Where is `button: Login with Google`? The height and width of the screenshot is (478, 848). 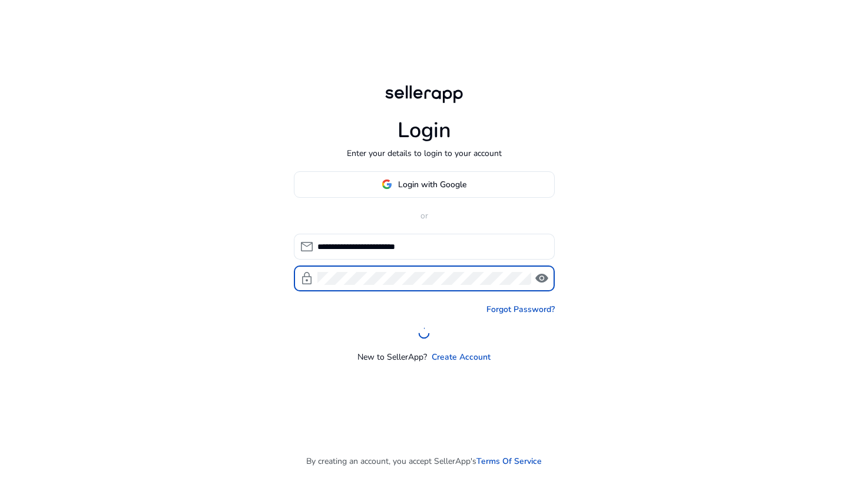 button: Login with Google is located at coordinates (424, 184).